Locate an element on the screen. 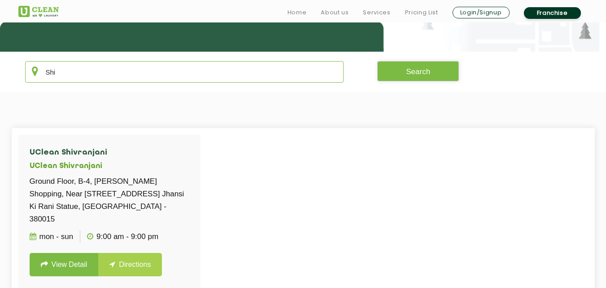 The height and width of the screenshot is (288, 606). input: Enter city/area/pin Code is located at coordinates (184, 72).